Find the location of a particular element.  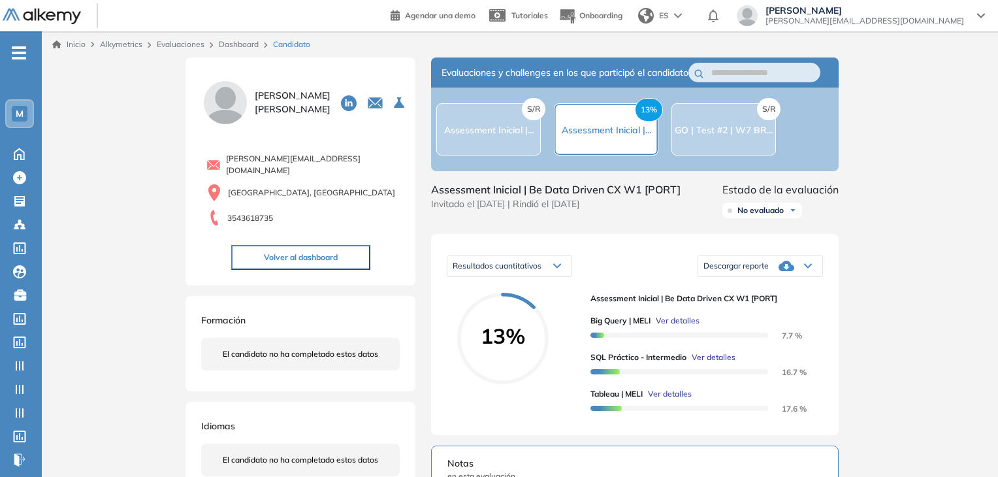

span: Tableau | MELI is located at coordinates (617, 394).